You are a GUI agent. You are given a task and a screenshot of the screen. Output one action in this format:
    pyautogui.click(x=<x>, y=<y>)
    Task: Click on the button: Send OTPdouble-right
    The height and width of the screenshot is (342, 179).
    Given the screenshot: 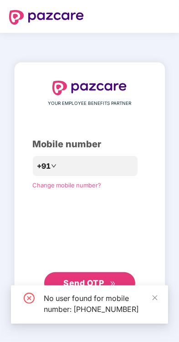 What is the action you would take?
    pyautogui.click(x=90, y=283)
    